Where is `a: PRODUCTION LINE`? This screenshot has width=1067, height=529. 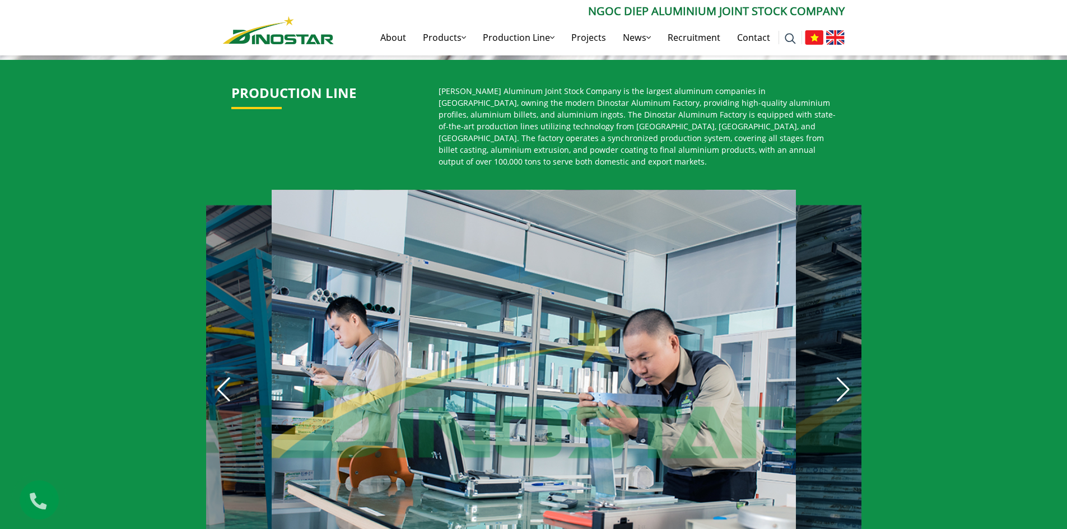 a: PRODUCTION LINE is located at coordinates (293, 92).